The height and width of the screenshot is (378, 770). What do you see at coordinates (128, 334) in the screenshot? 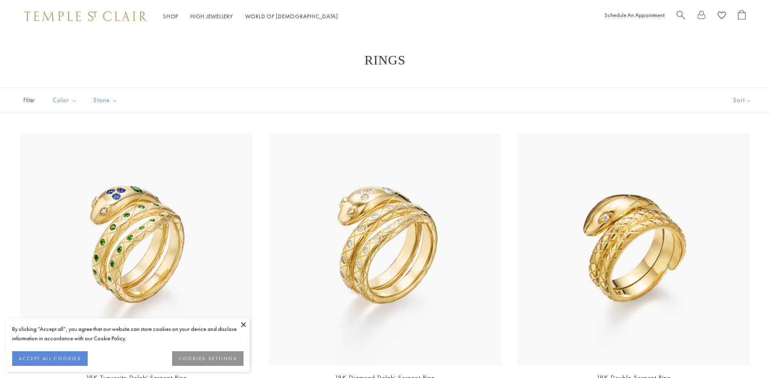
I see `div: By clicking “Accept all”, you agree that our website can store cookies on your device and disclos...` at bounding box center [128, 334].